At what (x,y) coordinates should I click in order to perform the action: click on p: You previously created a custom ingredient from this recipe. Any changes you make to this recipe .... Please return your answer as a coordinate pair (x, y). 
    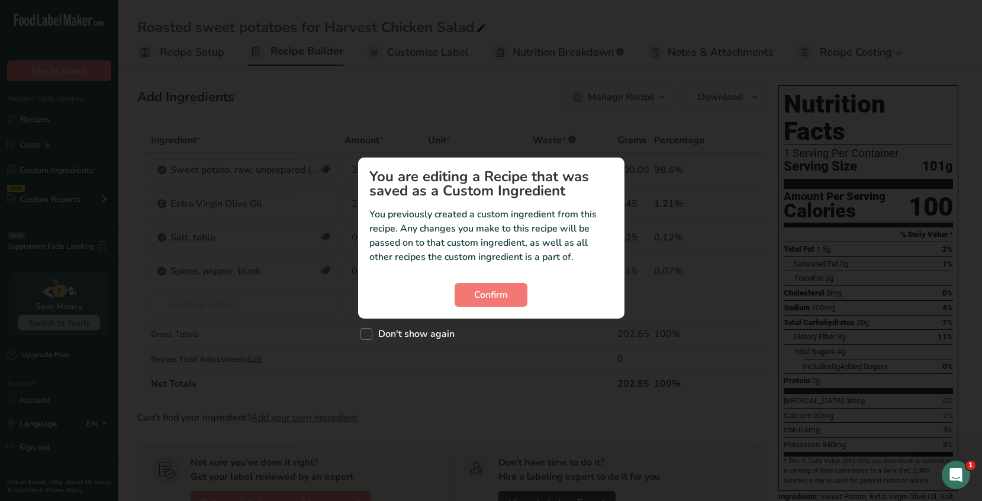
    Looking at the image, I should click on (491, 236).